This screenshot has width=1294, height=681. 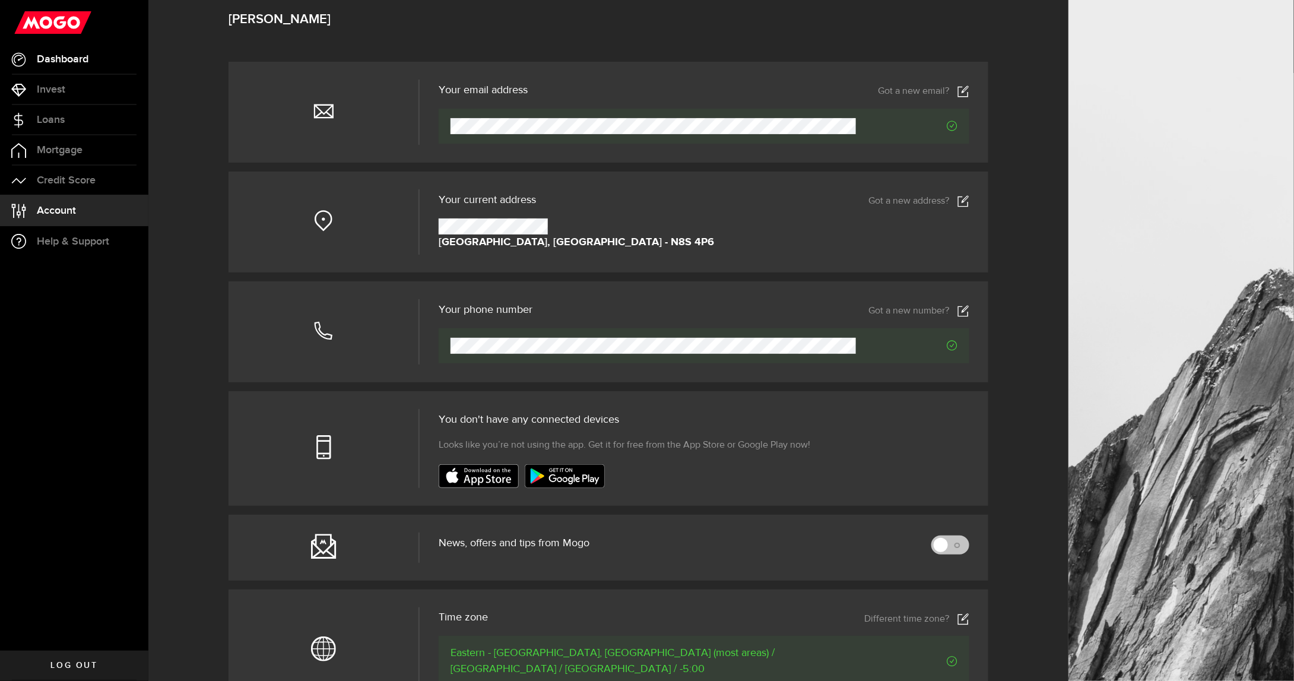 I want to click on a: Different time zone?, so click(x=917, y=619).